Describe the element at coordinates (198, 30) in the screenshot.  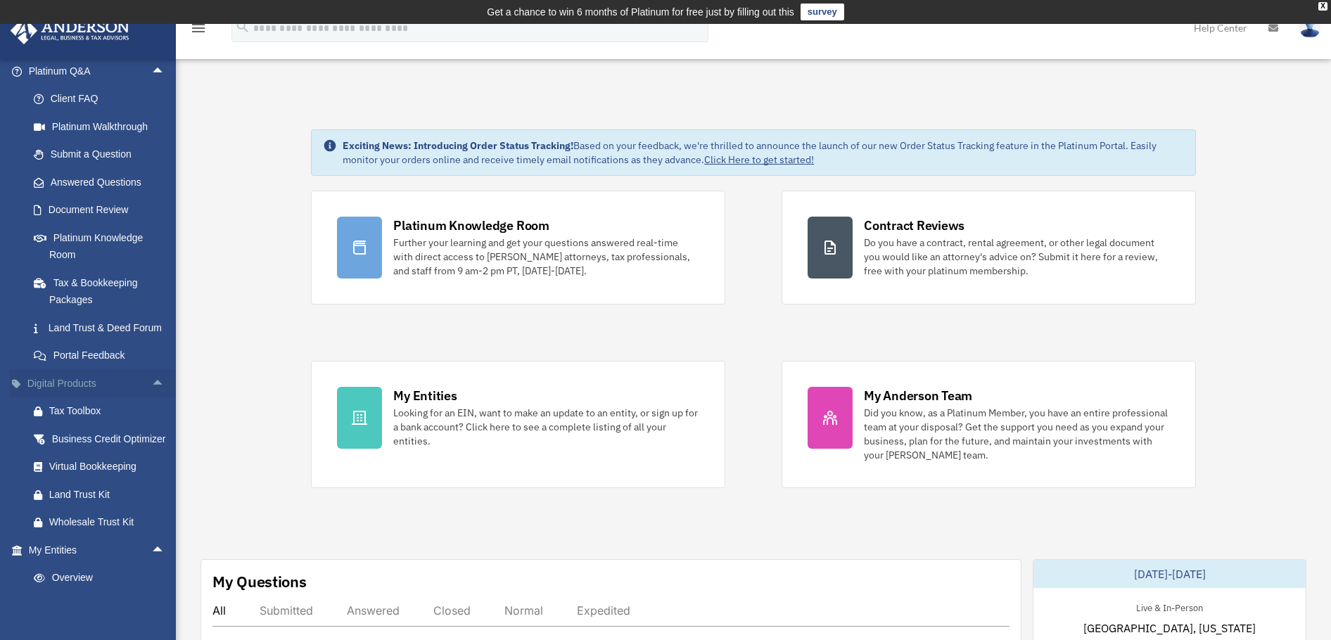
I see `a: menu` at that location.